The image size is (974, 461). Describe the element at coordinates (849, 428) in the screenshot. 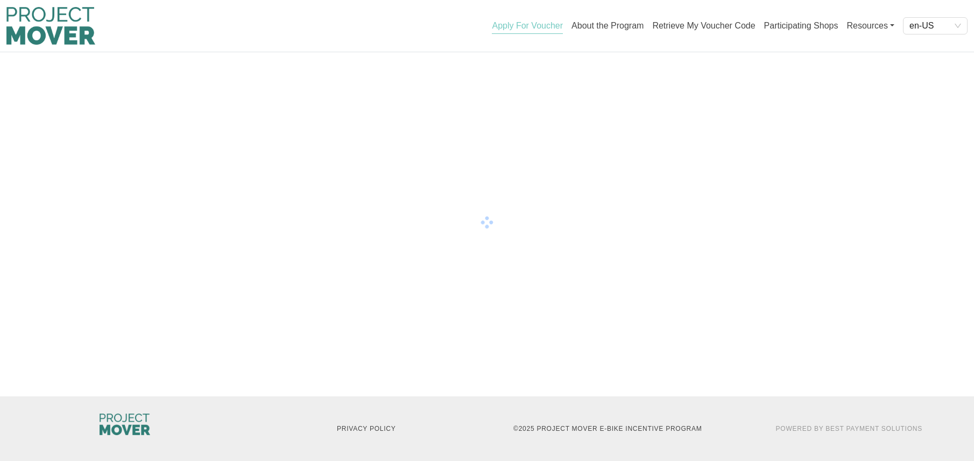

I see `a: Powered By Best Payment Solutions` at that location.